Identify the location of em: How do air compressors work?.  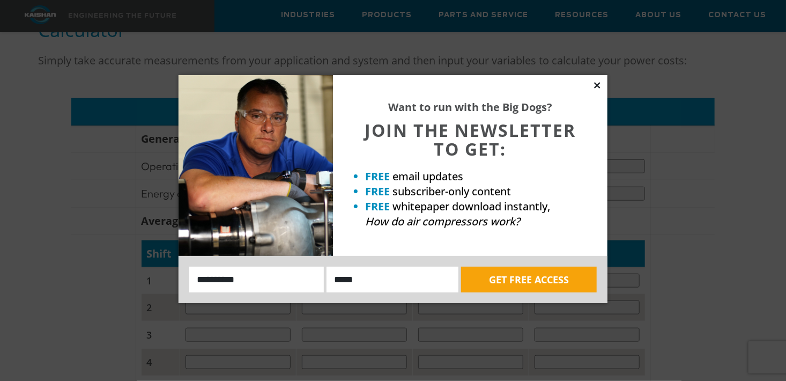
(442, 221).